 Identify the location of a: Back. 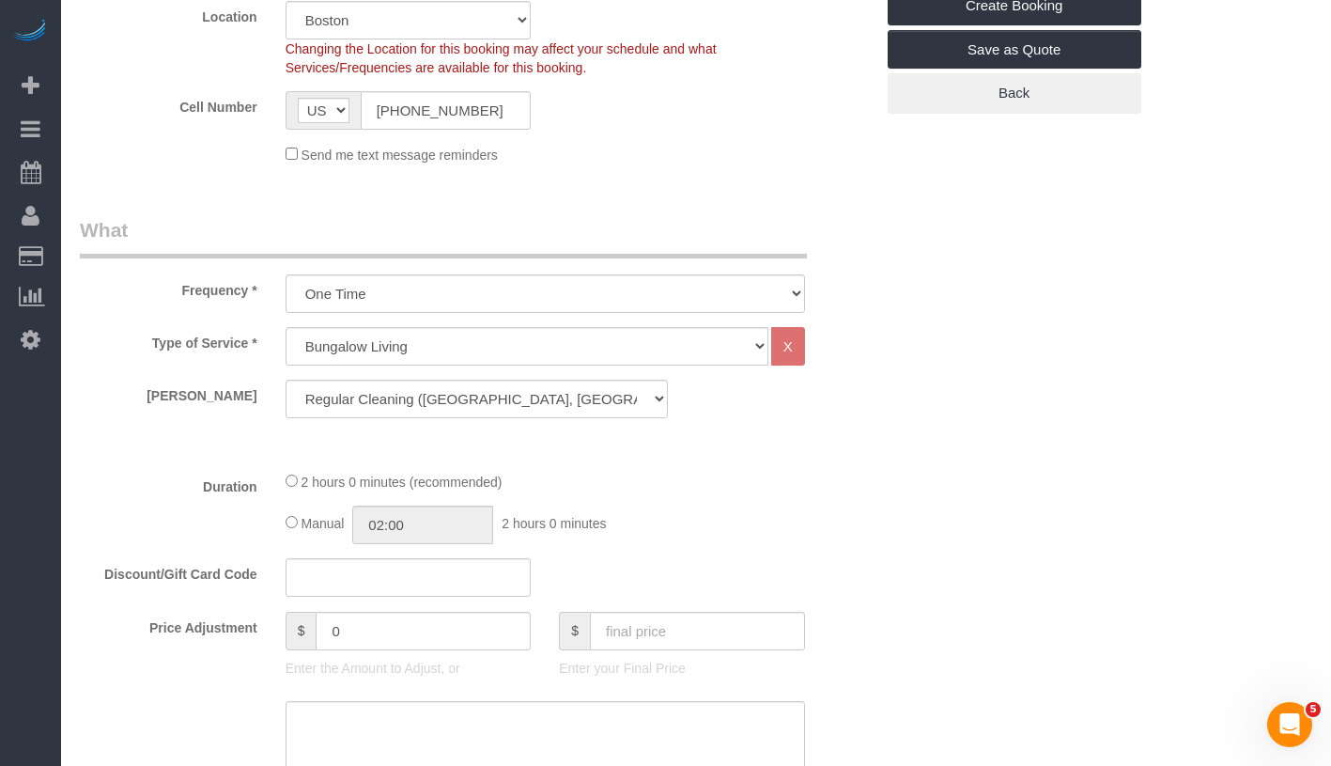
(1014, 93).